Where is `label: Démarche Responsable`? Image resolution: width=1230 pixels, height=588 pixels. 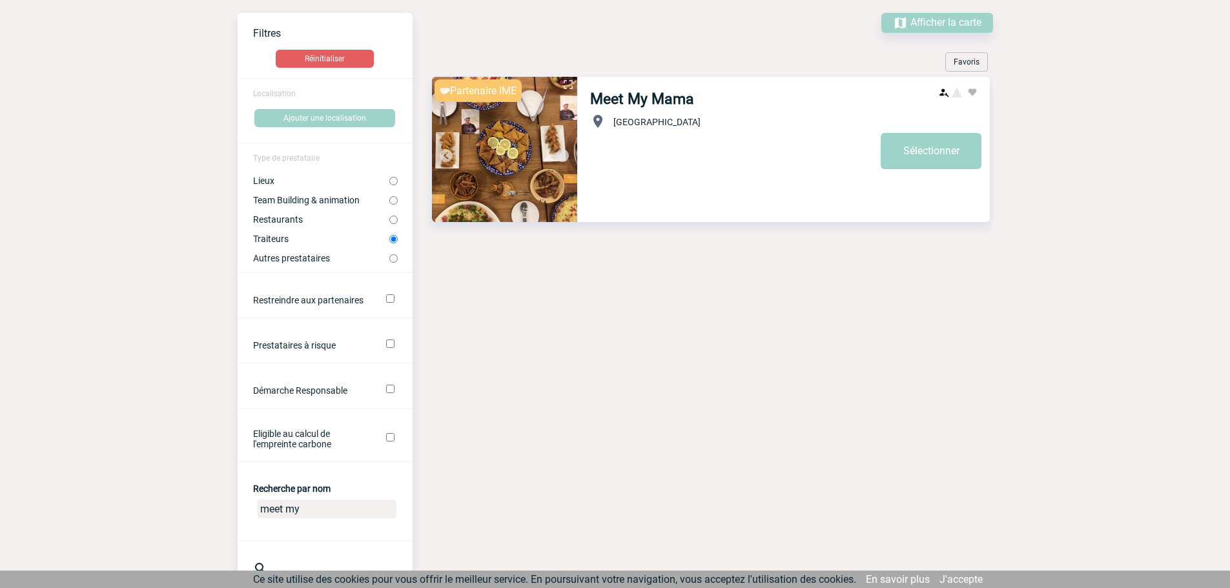
label: Démarche Responsable is located at coordinates (311, 391).